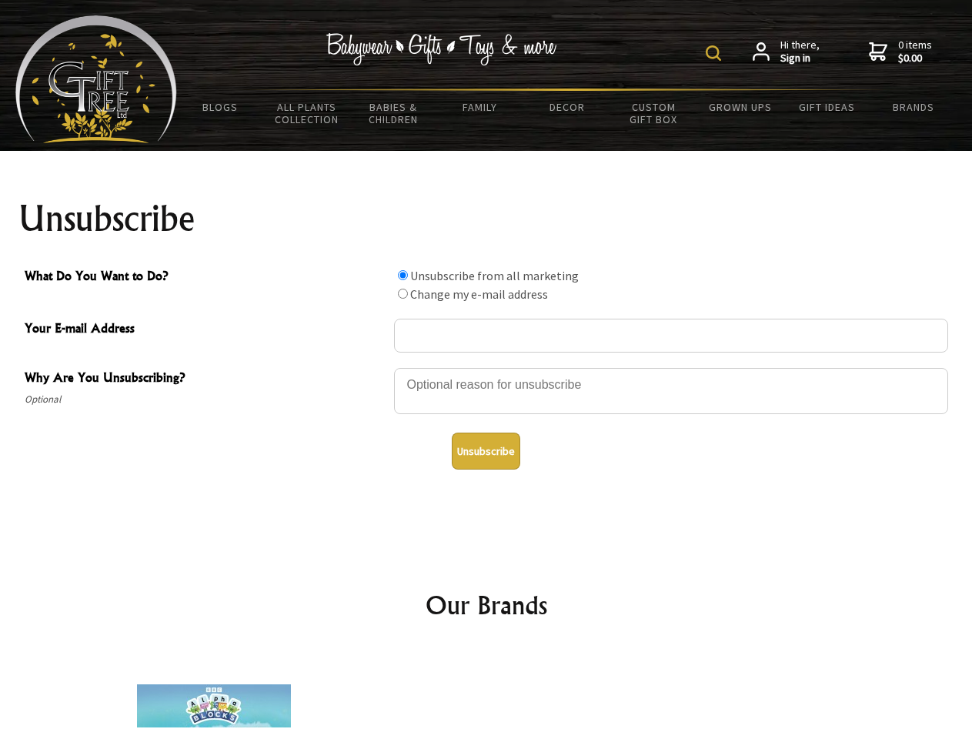 The height and width of the screenshot is (739, 972). What do you see at coordinates (915, 52) in the screenshot?
I see `span: 0 items` at bounding box center [915, 52].